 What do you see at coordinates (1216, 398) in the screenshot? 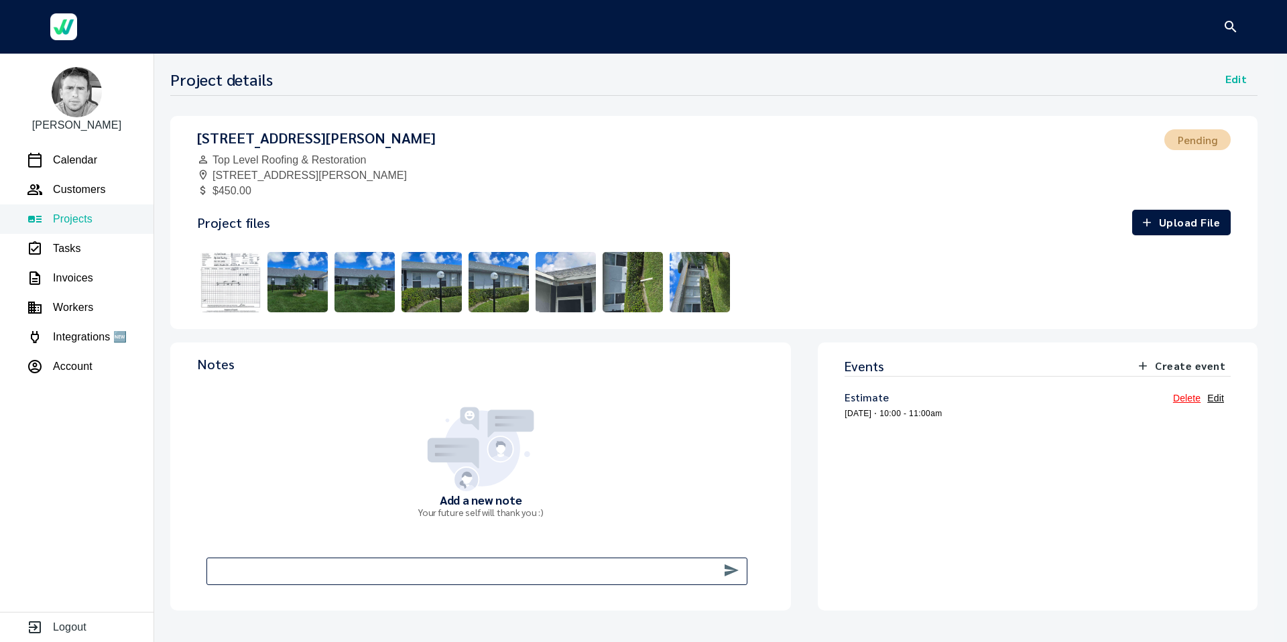
I see `a: Edit` at bounding box center [1216, 398].